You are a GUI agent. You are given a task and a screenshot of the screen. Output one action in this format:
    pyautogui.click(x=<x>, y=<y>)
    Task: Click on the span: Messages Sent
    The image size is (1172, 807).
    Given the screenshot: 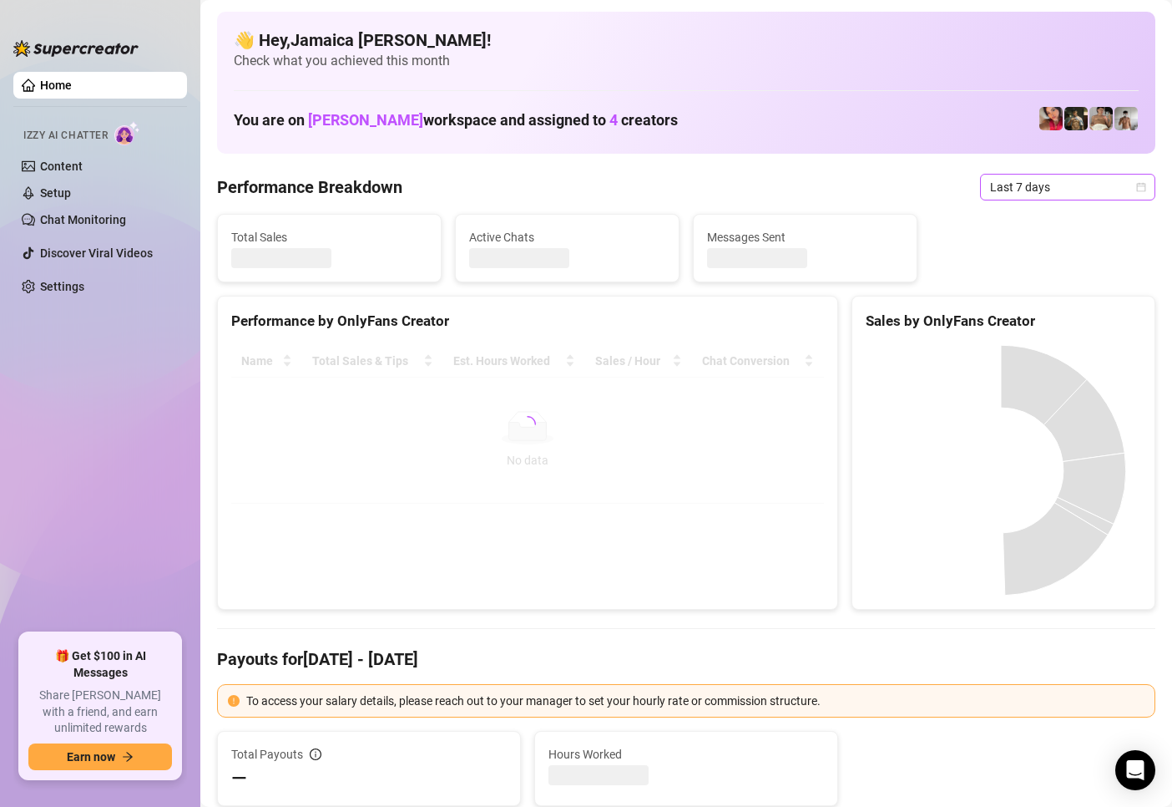 What is the action you would take?
    pyautogui.click(x=805, y=237)
    